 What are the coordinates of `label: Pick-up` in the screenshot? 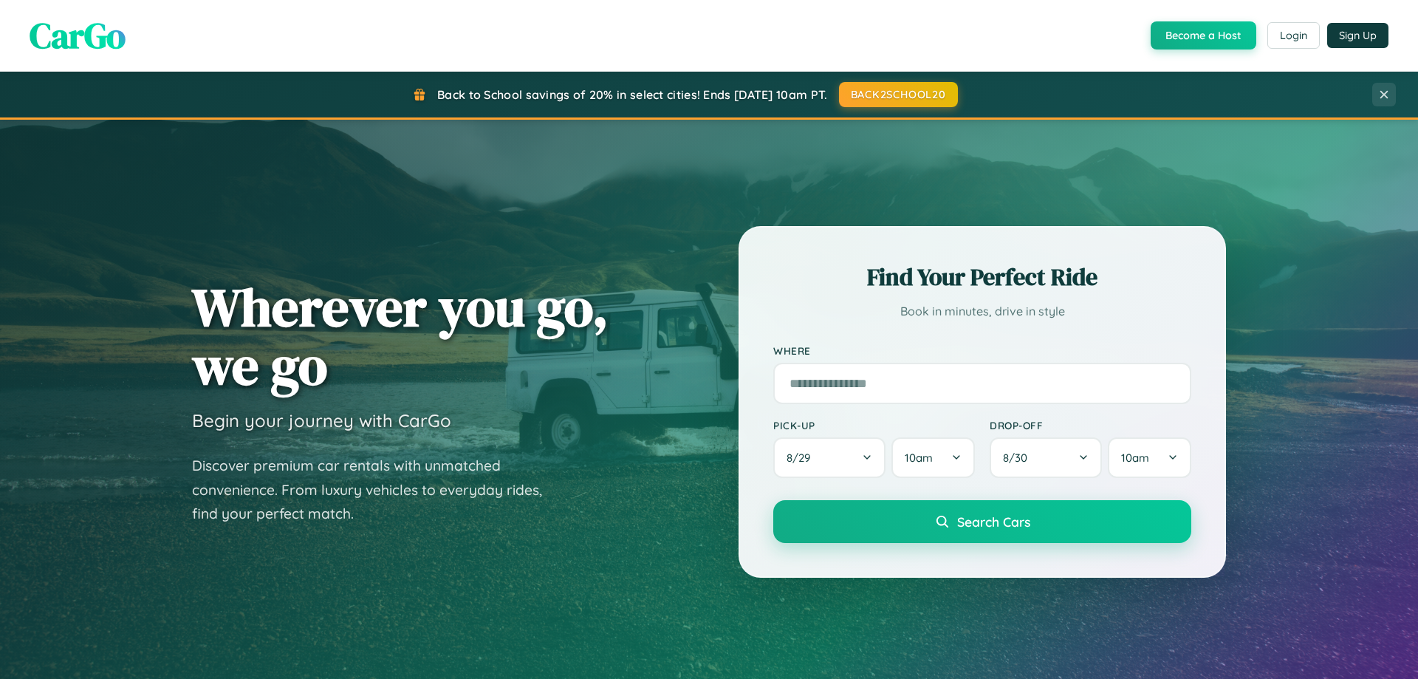 It's located at (873, 425).